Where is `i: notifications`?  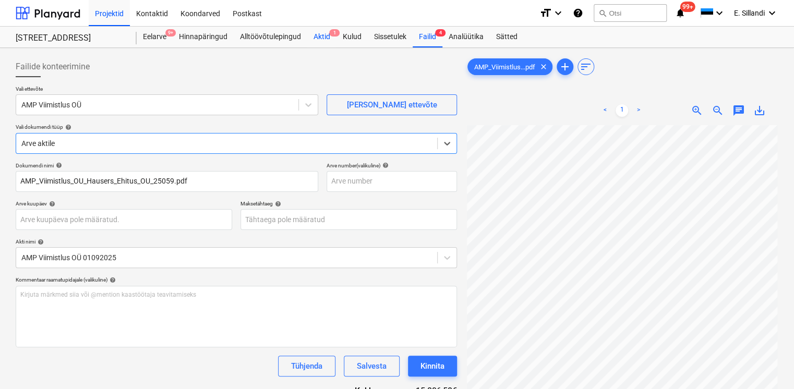
i: notifications is located at coordinates (680, 13).